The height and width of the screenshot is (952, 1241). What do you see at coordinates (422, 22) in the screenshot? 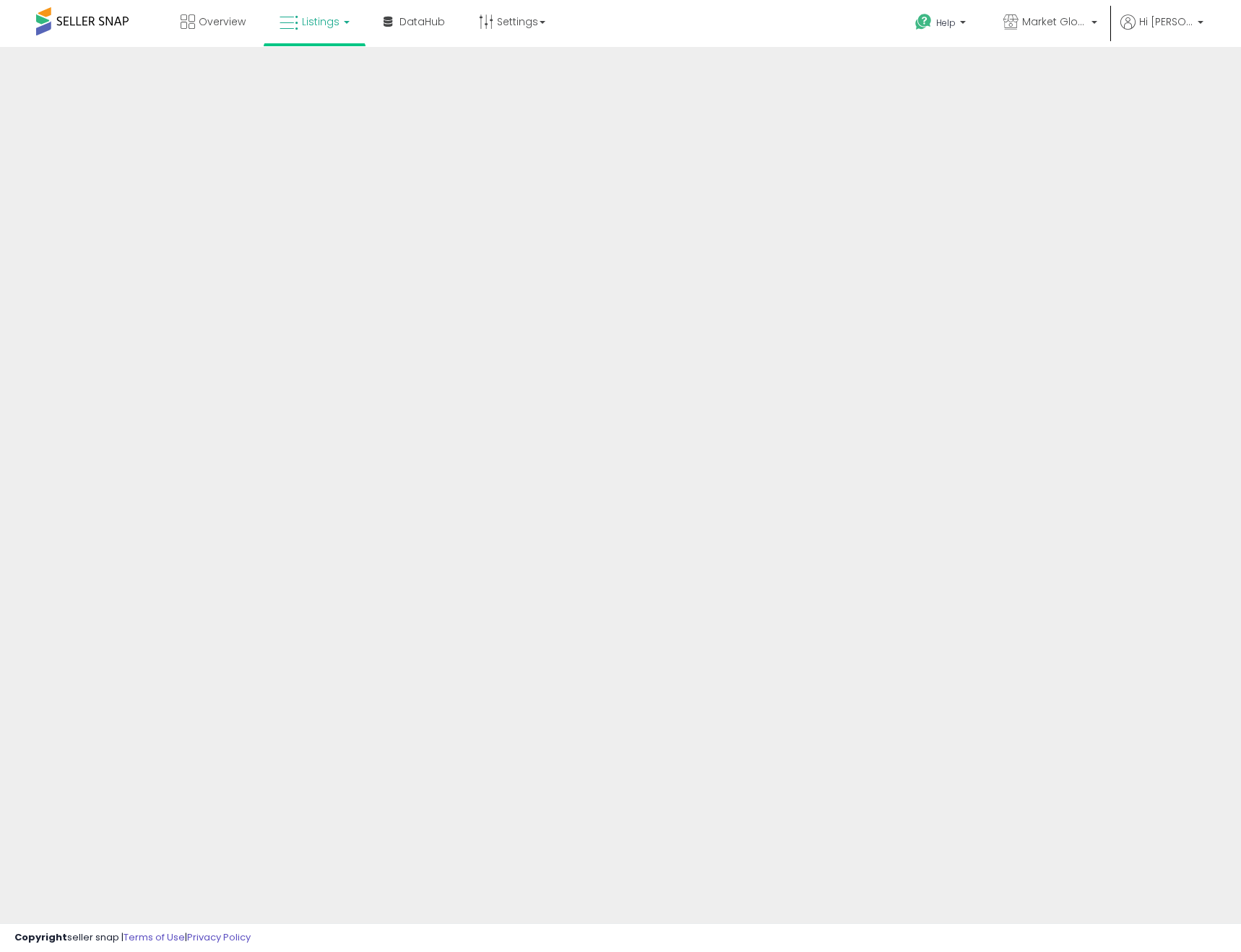
I see `span: DataHub` at bounding box center [422, 22].